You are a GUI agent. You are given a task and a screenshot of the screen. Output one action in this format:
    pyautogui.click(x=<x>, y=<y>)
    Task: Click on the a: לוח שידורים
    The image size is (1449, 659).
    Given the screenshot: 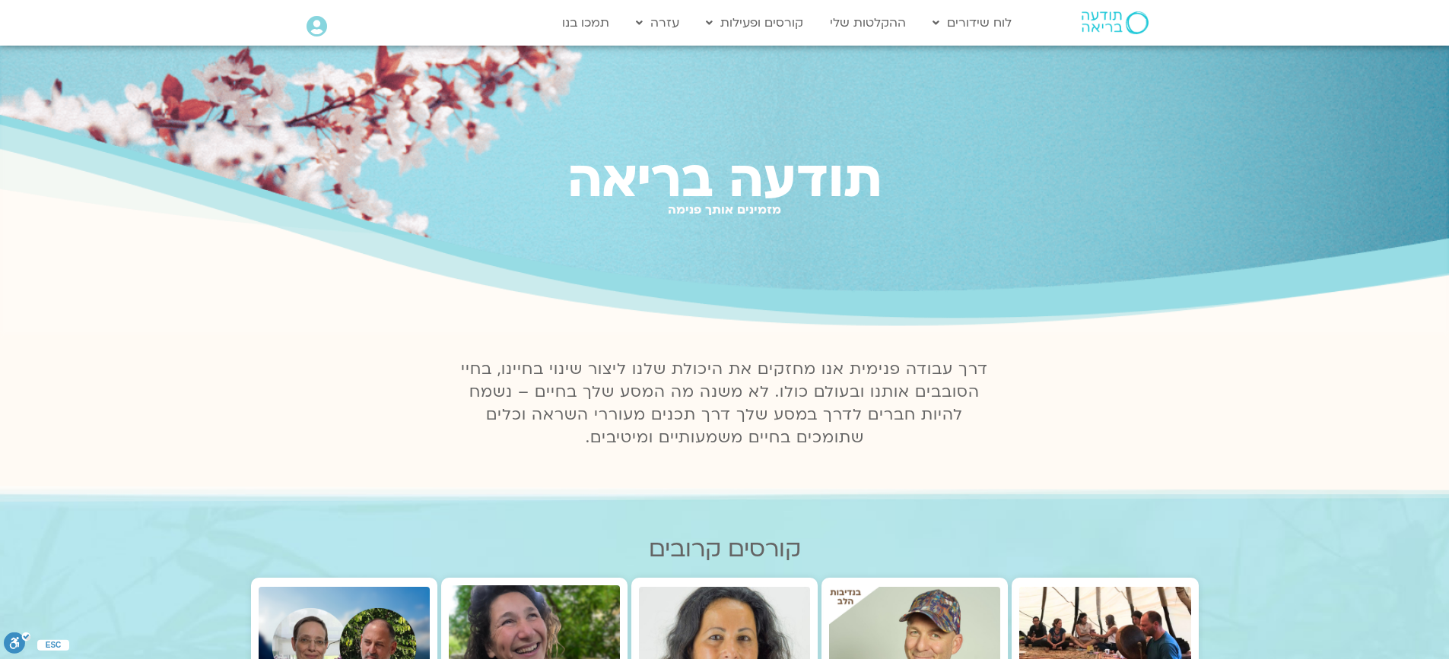 What is the action you would take?
    pyautogui.click(x=972, y=23)
    